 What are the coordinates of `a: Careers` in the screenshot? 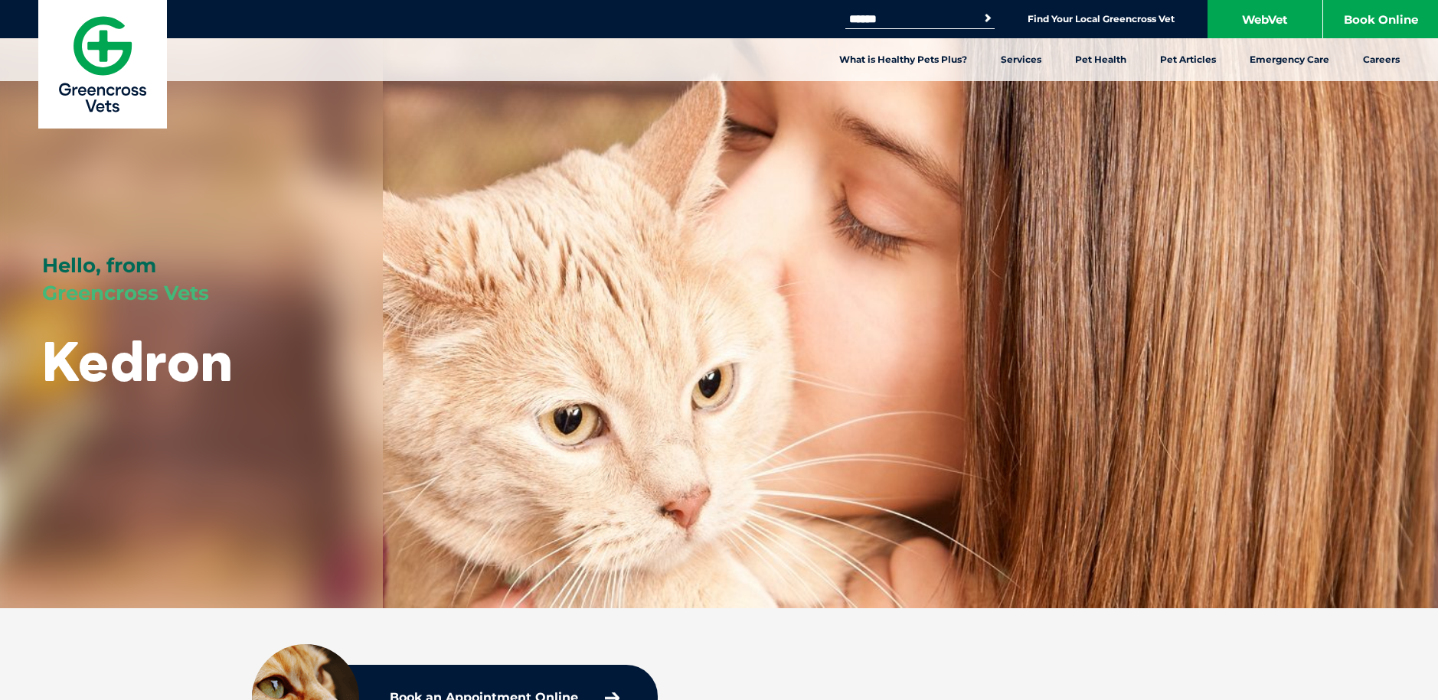 It's located at (1381, 60).